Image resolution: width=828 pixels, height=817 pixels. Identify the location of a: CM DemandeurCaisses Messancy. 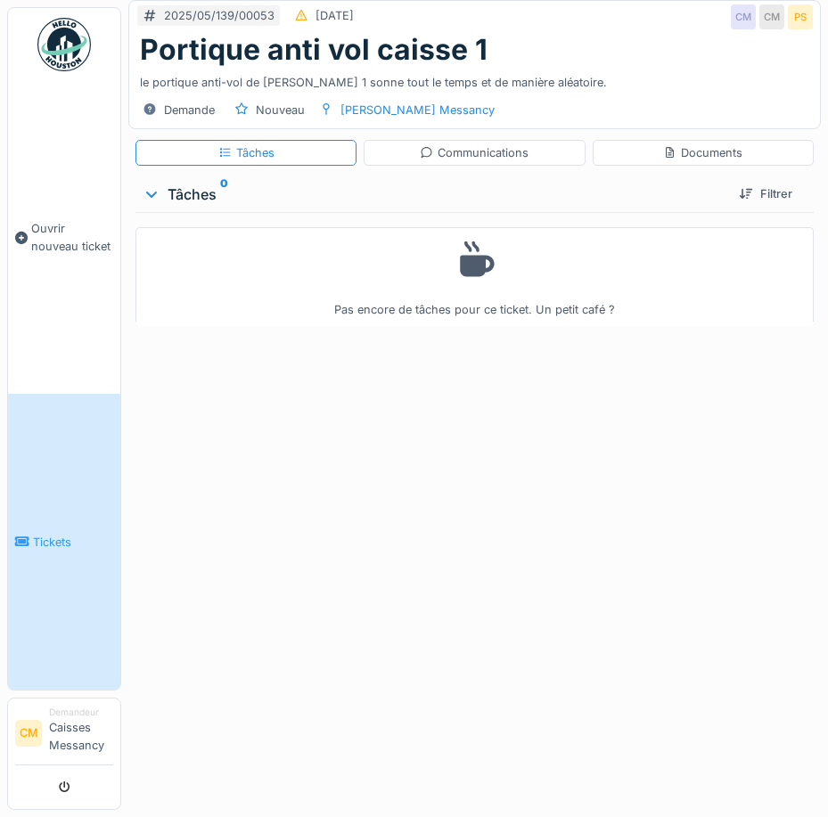
(64, 735).